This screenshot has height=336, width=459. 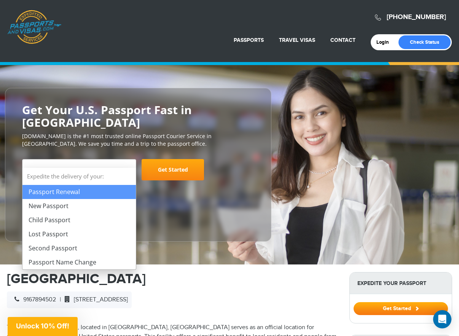 I want to click on div: Unlock 10% Off!, so click(x=43, y=326).